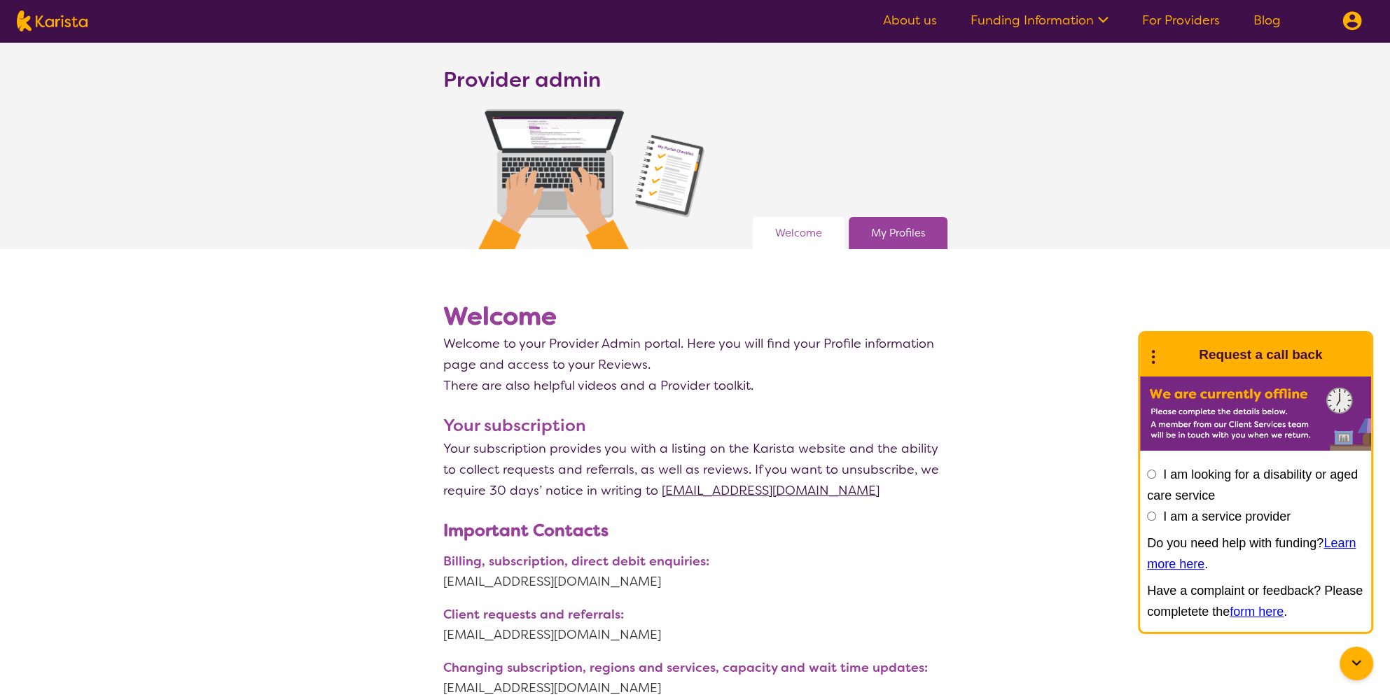 This screenshot has height=697, width=1390. What do you see at coordinates (910, 20) in the screenshot?
I see `a: About us` at bounding box center [910, 20].